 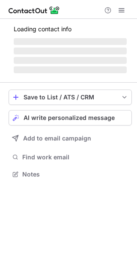 What do you see at coordinates (34, 10) in the screenshot?
I see `img: ContactOut v5.3.10` at bounding box center [34, 10].